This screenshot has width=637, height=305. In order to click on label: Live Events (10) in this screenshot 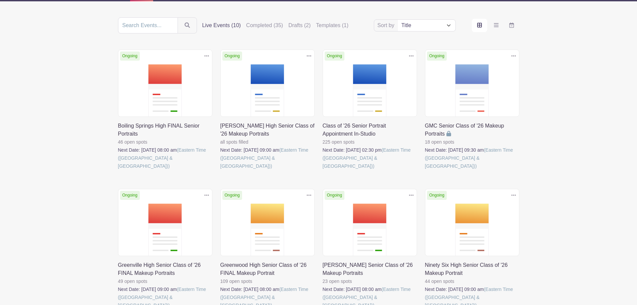, I will do `click(222, 25)`.